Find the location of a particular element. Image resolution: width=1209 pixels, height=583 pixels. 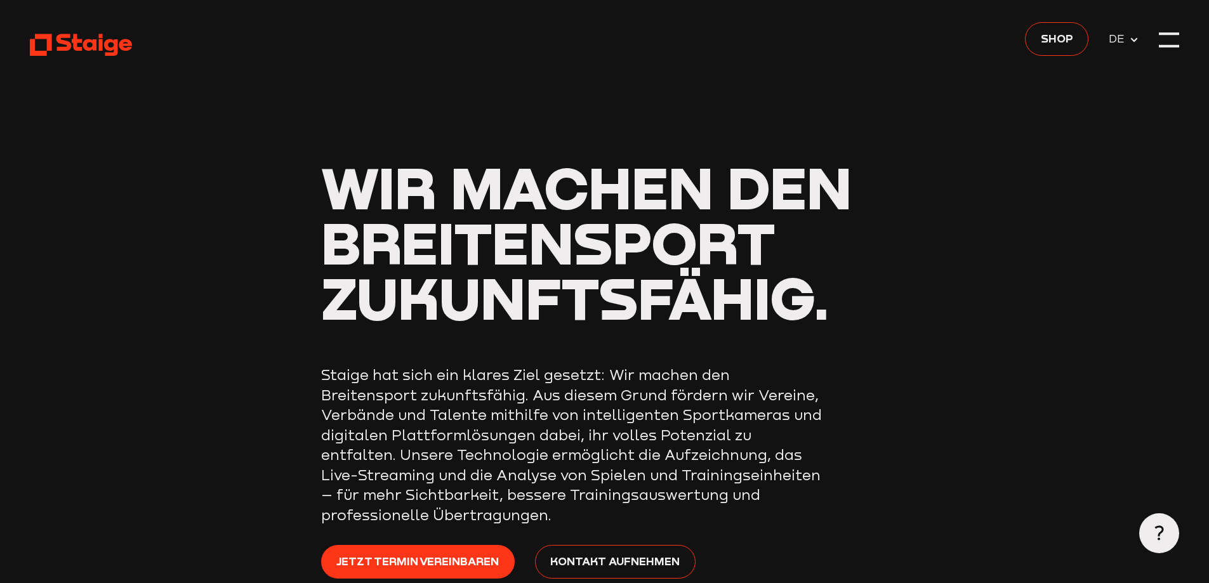

p: Staige hat sich ein klares Ziel gesetzt: Wir machen den Breitensport zukunftsfähig. Aus diesem Gr... is located at coordinates (575, 445).